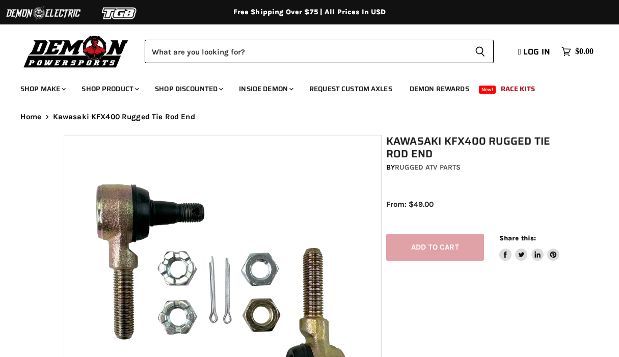 This screenshot has height=357, width=619. Describe the element at coordinates (42, 89) in the screenshot. I see `a: Shop Make` at that location.